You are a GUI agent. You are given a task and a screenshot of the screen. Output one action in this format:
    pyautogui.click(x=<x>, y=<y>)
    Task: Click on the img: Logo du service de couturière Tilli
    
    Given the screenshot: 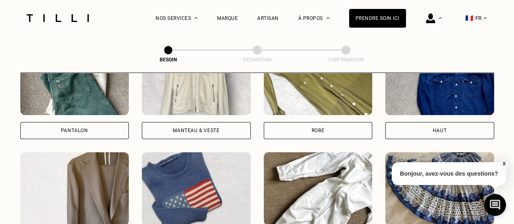 What is the action you would take?
    pyautogui.click(x=58, y=18)
    